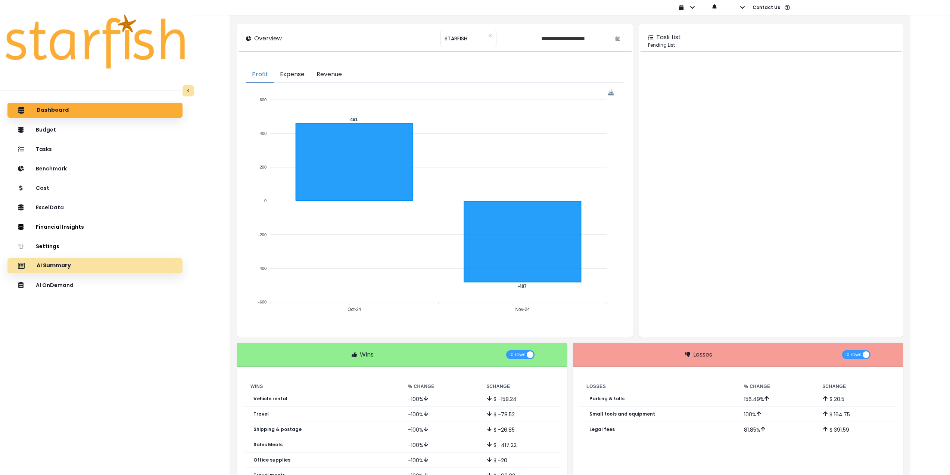 The image size is (950, 475). What do you see at coordinates (856, 398) in the screenshot?
I see `td: $ 20.5` at bounding box center [856, 398].